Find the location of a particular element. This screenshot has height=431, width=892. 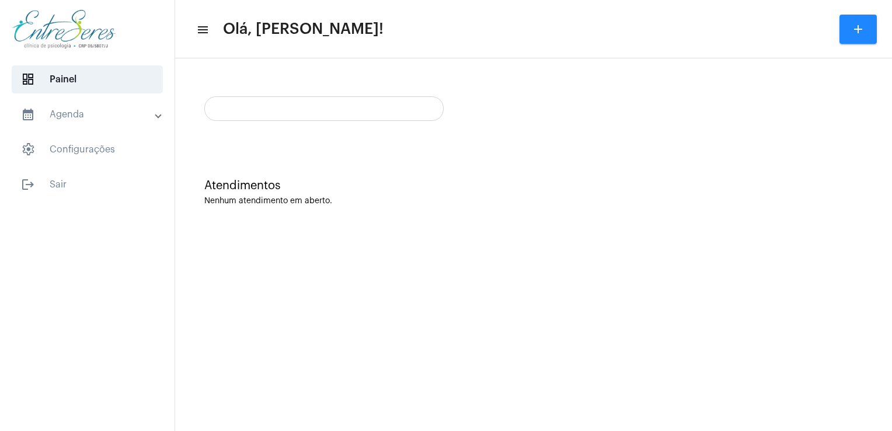

mat-panel-title: Agenda is located at coordinates (88, 114).